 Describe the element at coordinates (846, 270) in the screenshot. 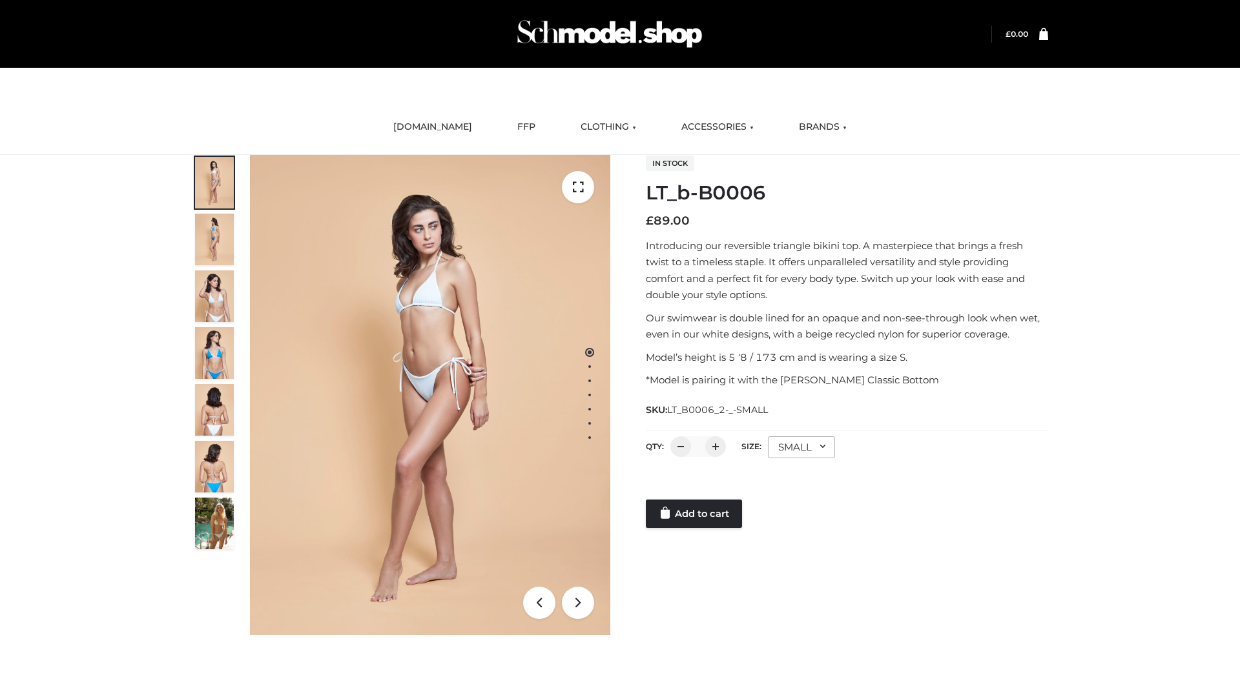

I see `p: Introducing our reversible triangle bikini top. A masterpiece that brings a fresh twist to a time...` at that location.